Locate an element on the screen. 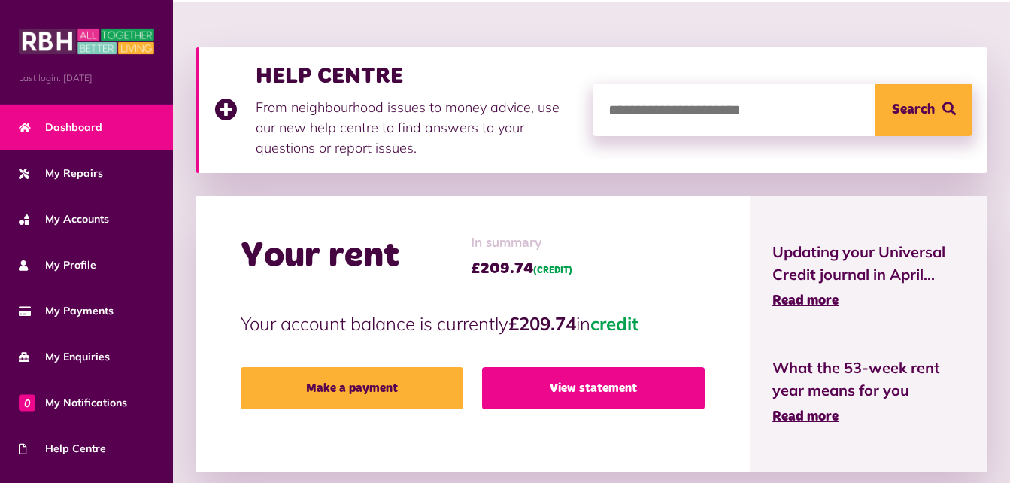  h2: Your rent is located at coordinates (320, 256).